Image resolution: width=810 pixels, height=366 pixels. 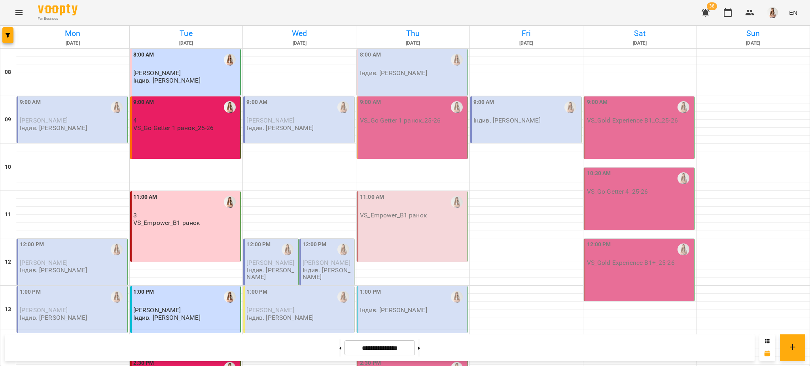 I want to click on img: Voopty Logo, so click(x=58, y=9).